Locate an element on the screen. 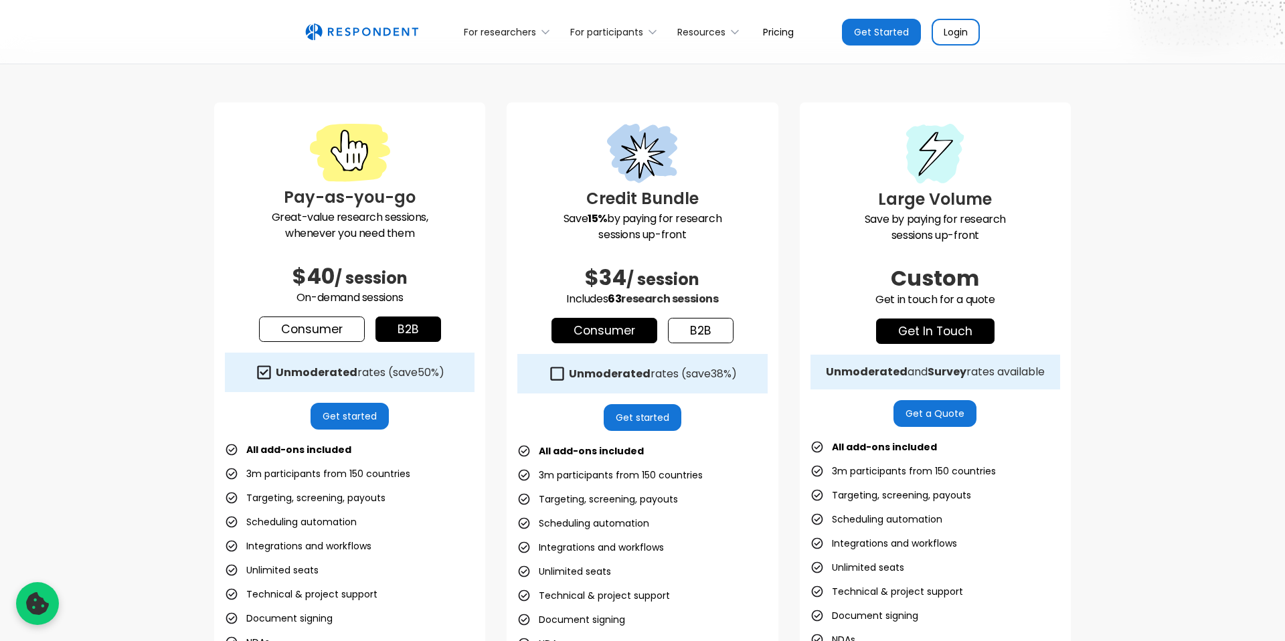  span: $34 is located at coordinates (606, 277).